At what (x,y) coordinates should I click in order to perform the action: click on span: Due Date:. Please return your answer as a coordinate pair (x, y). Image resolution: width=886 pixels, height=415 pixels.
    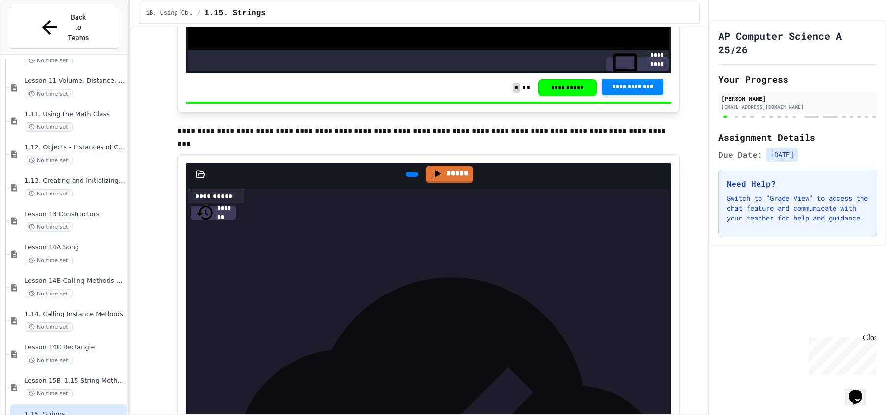
    Looking at the image, I should click on (741, 155).